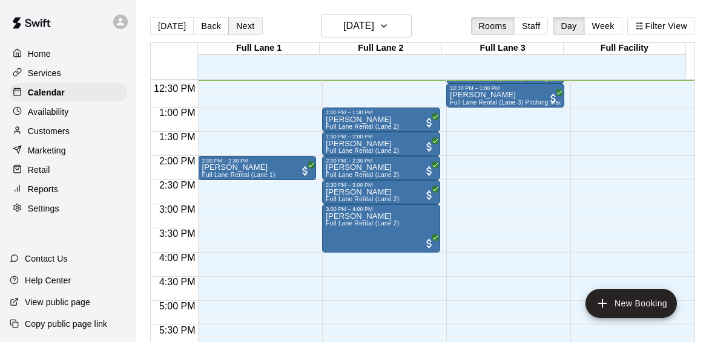 This screenshot has height=342, width=709. I want to click on span: 1:30 PM, so click(177, 137).